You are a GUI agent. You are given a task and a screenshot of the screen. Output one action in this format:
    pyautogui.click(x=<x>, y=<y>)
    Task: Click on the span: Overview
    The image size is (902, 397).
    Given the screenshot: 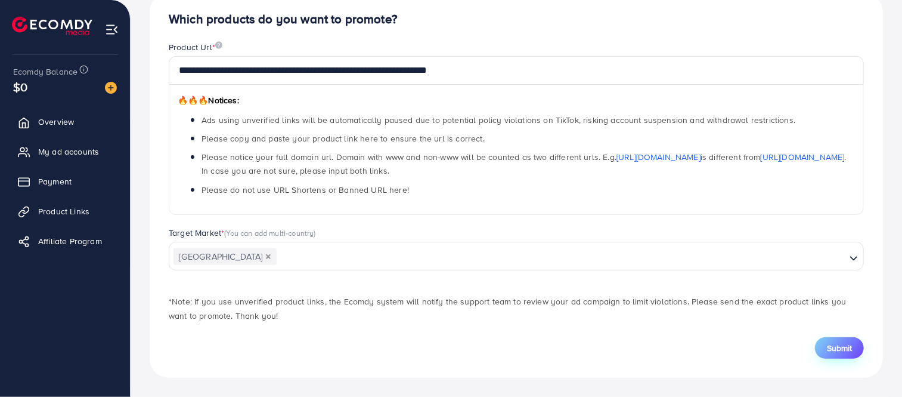 What is the action you would take?
    pyautogui.click(x=56, y=122)
    